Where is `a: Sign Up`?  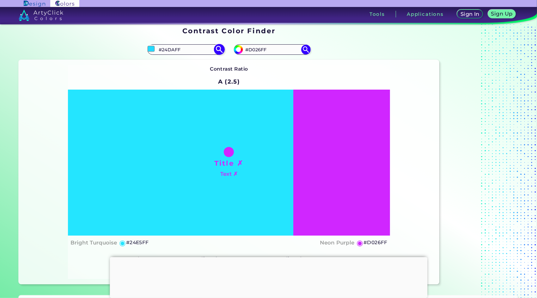
a: Sign Up is located at coordinates (502, 14).